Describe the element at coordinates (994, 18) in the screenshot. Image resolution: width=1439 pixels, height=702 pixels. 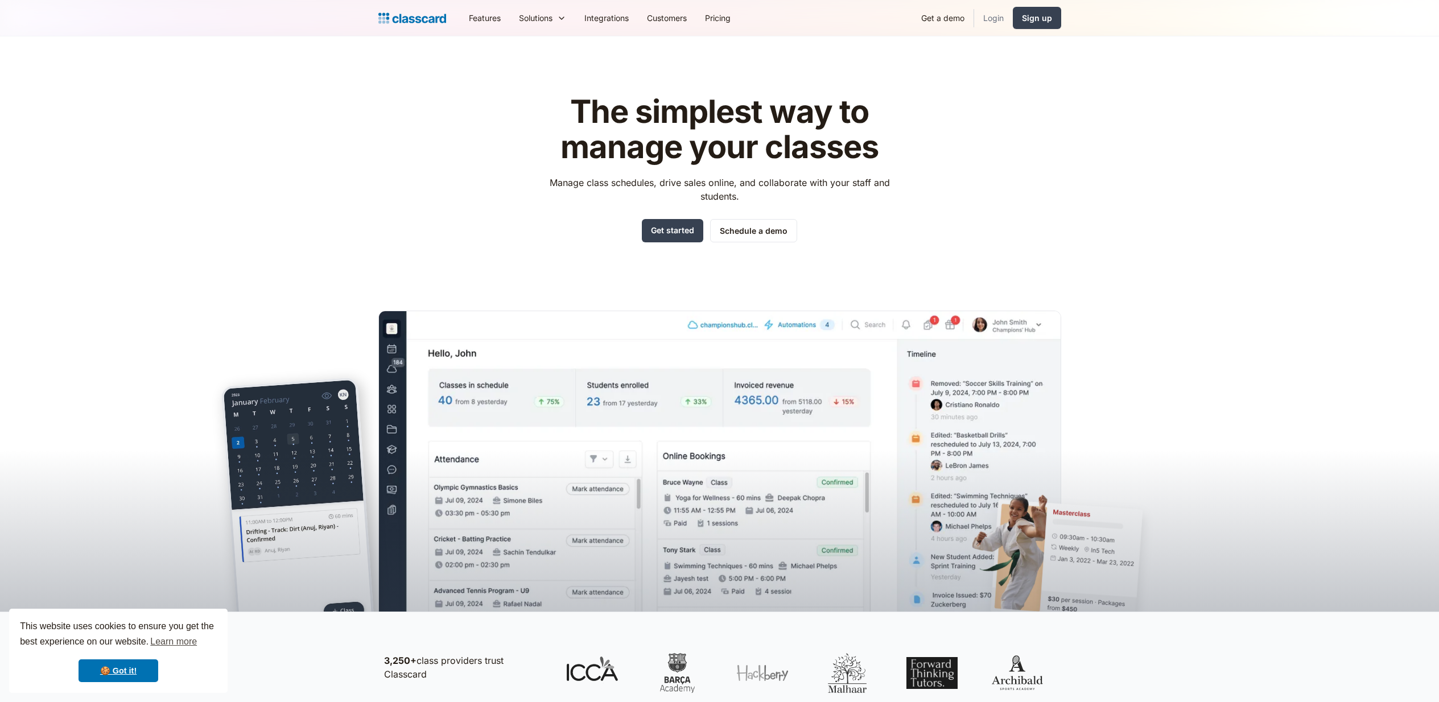
I see `a: Login` at that location.